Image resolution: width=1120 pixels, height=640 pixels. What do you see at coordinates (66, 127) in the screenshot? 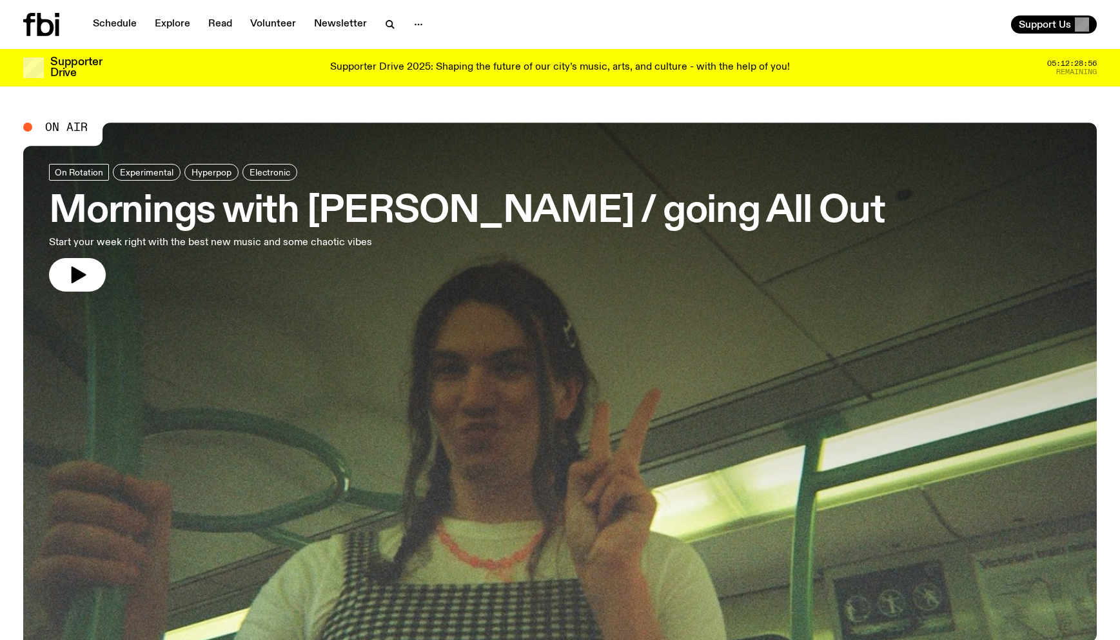
I see `span: On Air` at bounding box center [66, 127].